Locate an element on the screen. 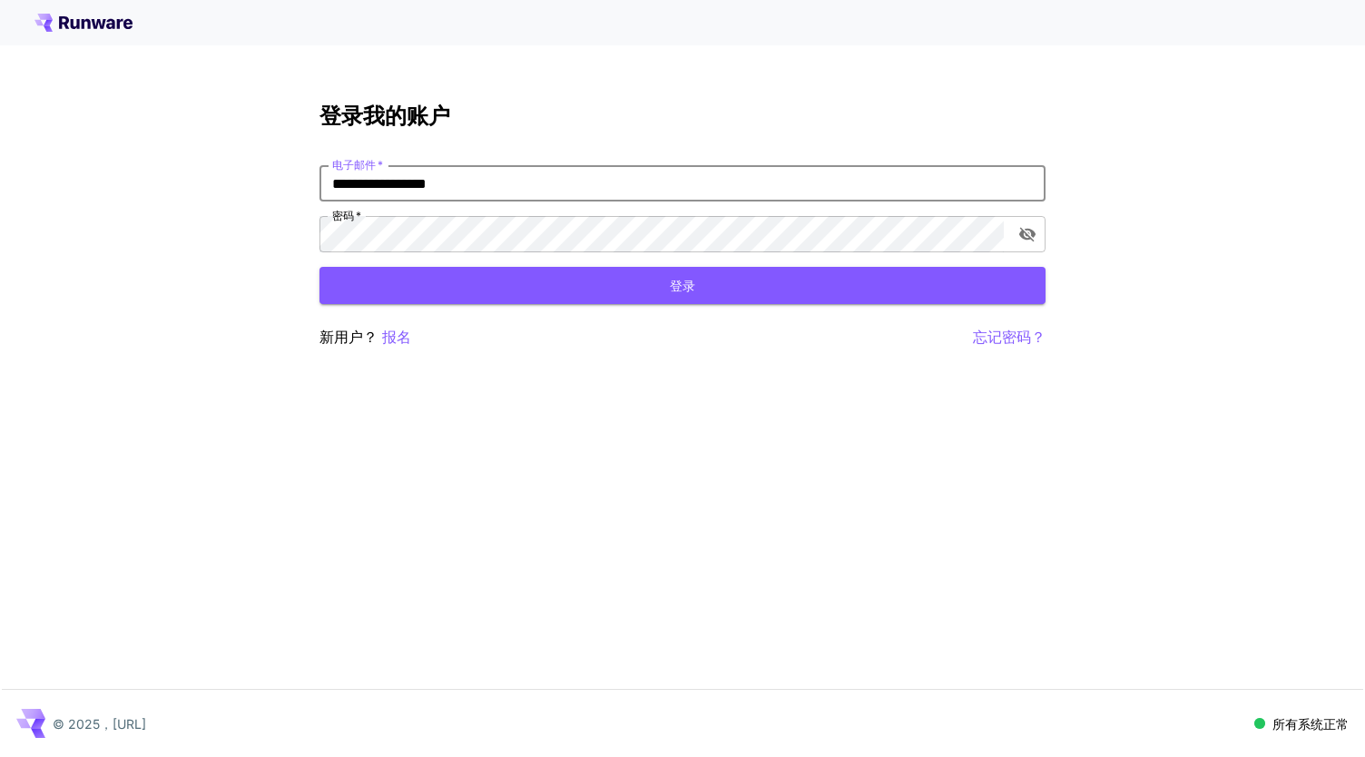 Image resolution: width=1365 pixels, height=757 pixels. button: 忘记密码？ is located at coordinates (1009, 337).